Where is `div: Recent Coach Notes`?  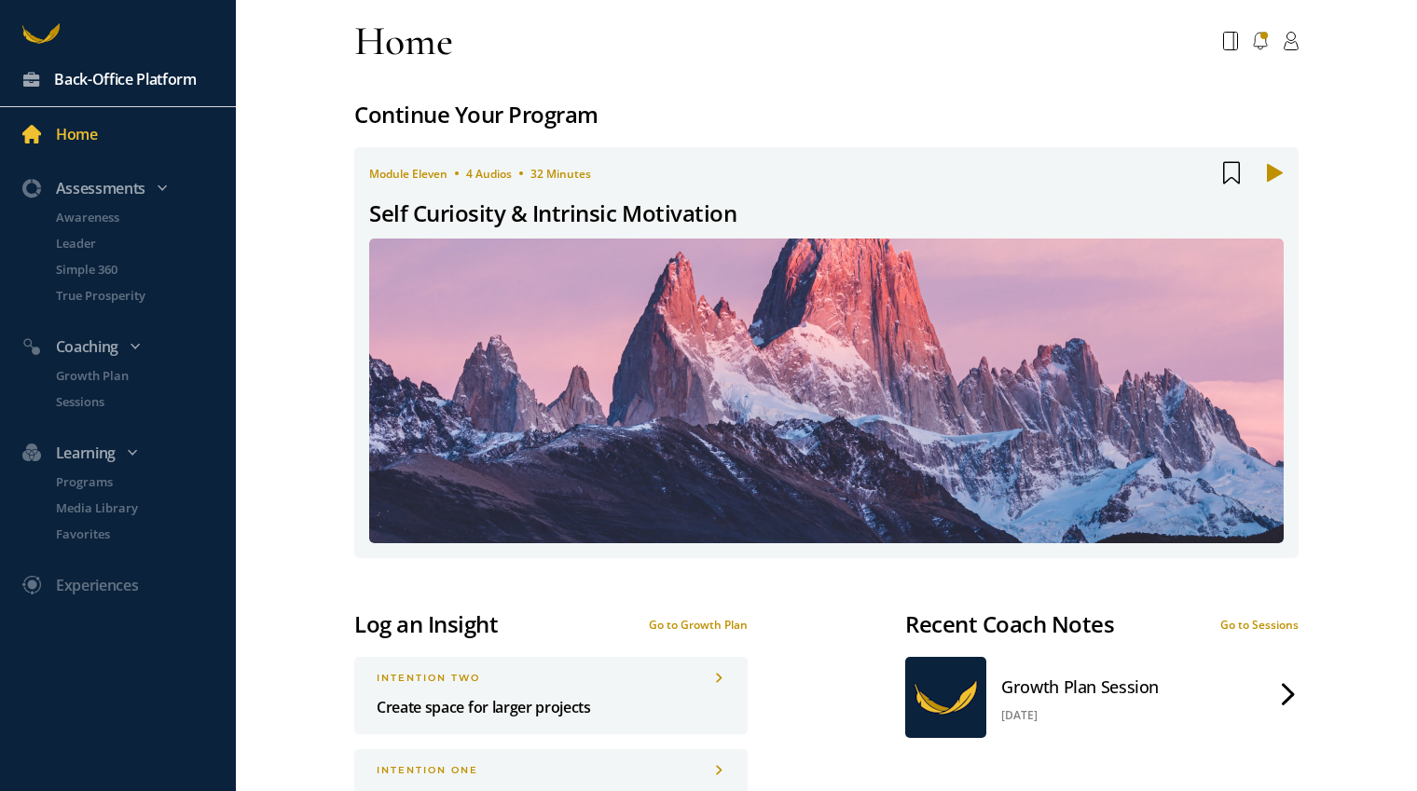 div: Recent Coach Notes is located at coordinates (1009, 625).